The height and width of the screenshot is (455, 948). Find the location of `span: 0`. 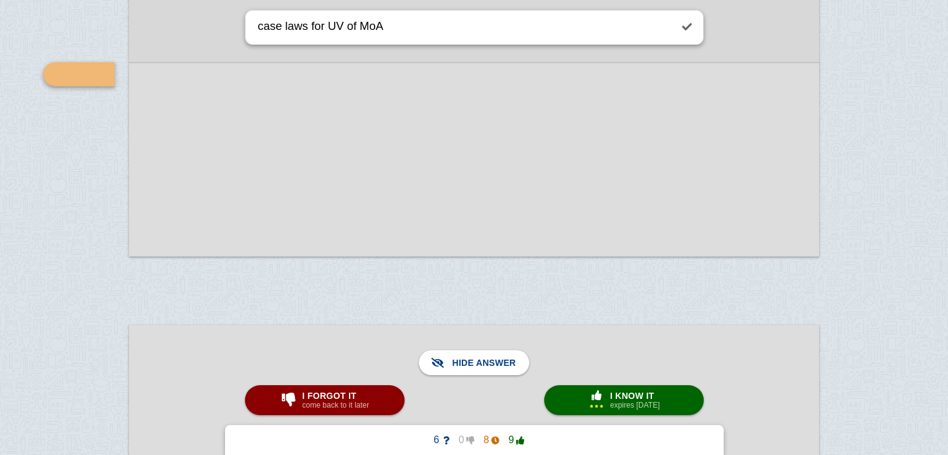

span: 0 is located at coordinates (462, 440).